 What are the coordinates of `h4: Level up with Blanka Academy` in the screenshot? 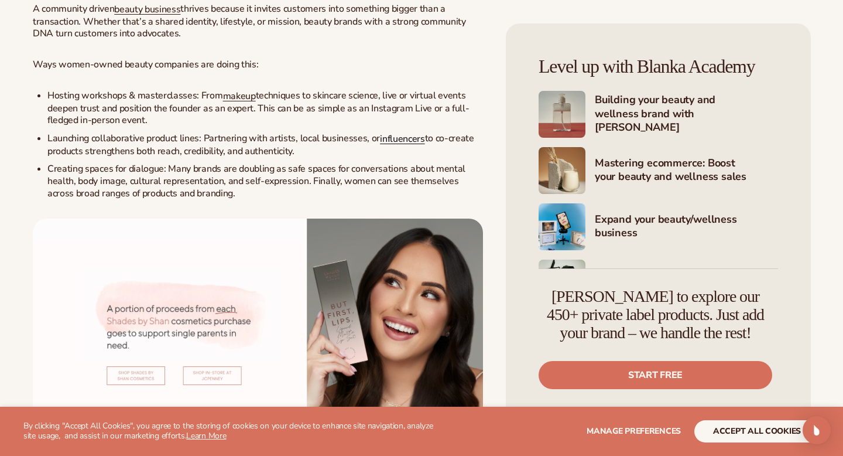 It's located at (658, 66).